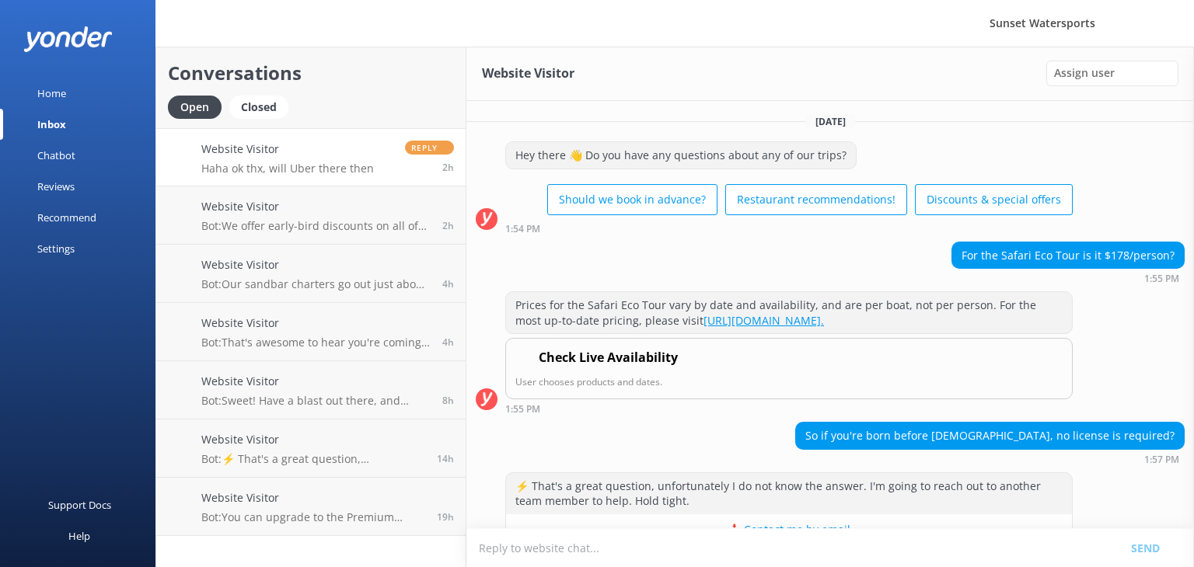 Image resolution: width=1194 pixels, height=567 pixels. What do you see at coordinates (311, 507) in the screenshot?
I see `a: Website VisitorBot:You can upgrade to the Premium Liquor Package for $19.95, which gives you unli...` at bounding box center [311, 507].